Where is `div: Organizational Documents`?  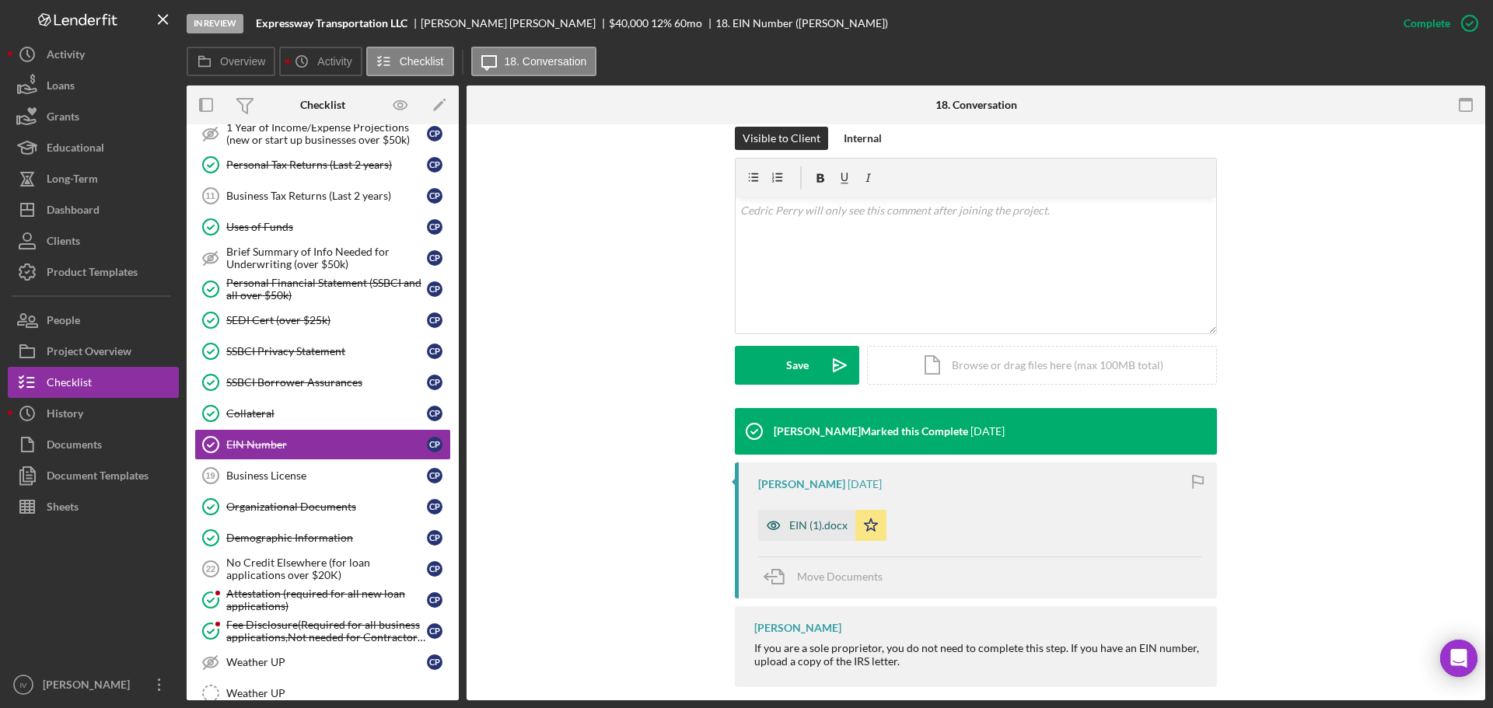 div: Organizational Documents is located at coordinates (326, 507).